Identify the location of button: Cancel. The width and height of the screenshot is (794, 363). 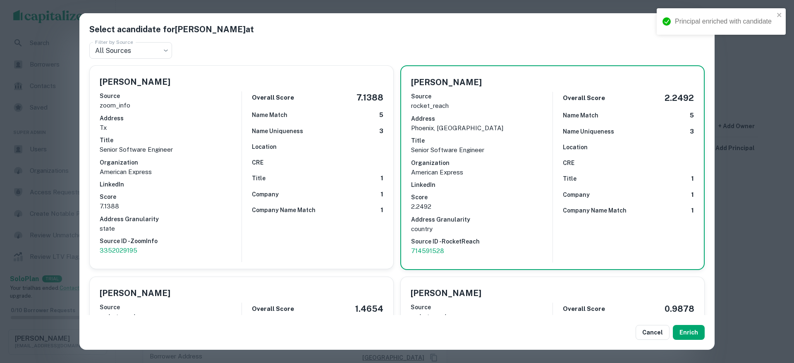
(653, 333).